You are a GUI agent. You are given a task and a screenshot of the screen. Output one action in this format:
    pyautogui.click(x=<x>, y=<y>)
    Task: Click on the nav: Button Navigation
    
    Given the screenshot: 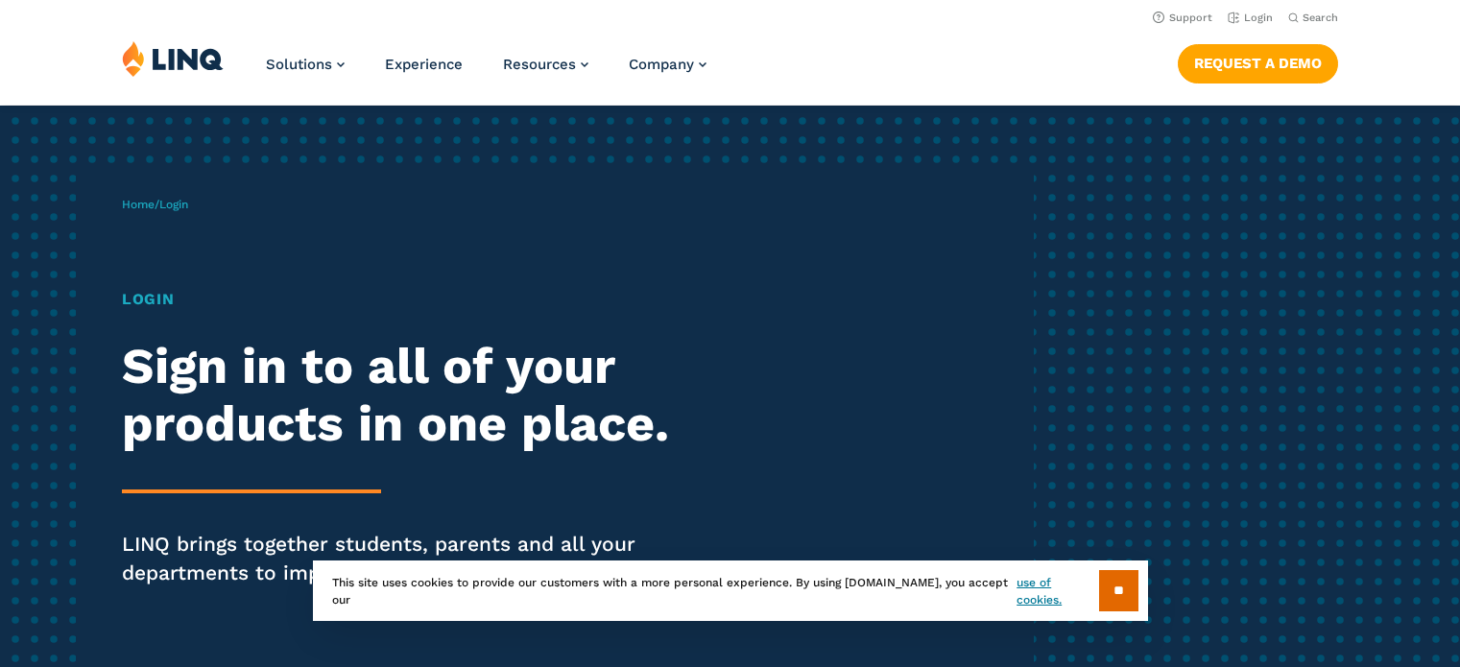 What is the action you would take?
    pyautogui.click(x=1257, y=61)
    